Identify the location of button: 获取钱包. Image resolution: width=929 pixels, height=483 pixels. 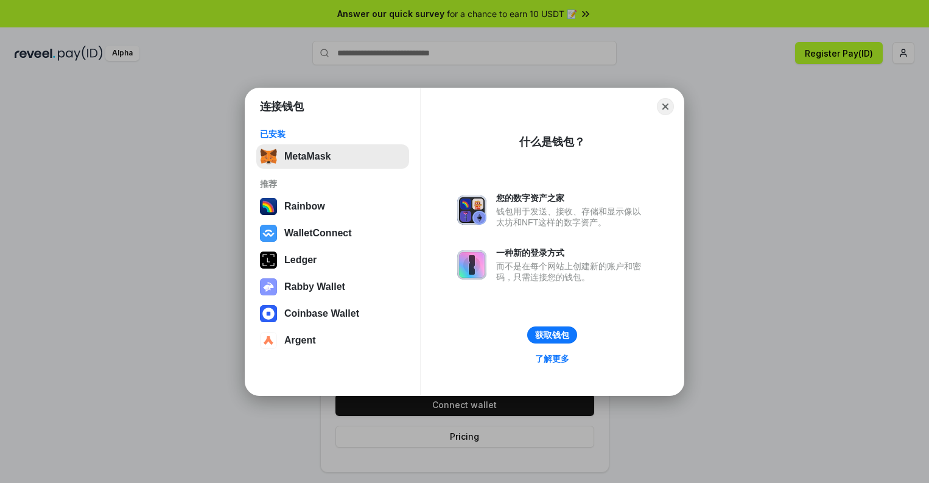
(552, 335).